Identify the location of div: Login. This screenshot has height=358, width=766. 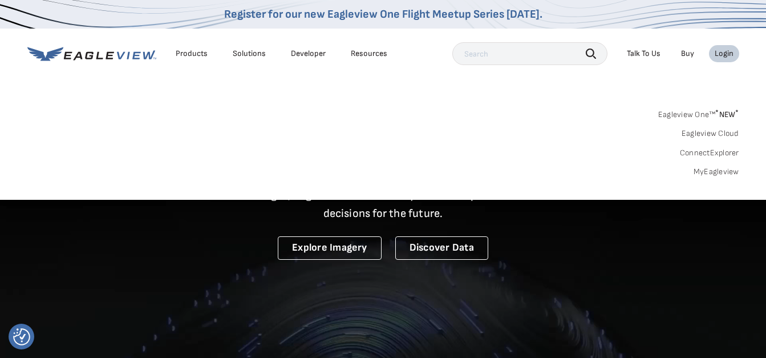
(724, 54).